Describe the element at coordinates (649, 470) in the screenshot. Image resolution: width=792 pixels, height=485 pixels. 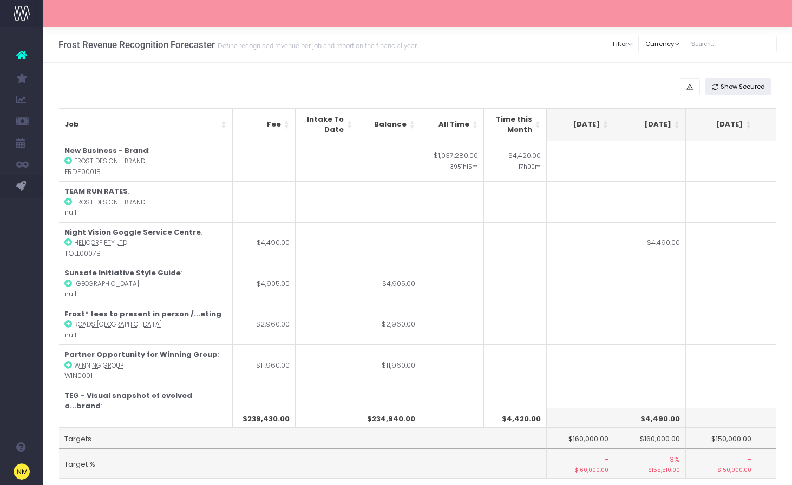
I see `small: -$155,510.00` at that location.